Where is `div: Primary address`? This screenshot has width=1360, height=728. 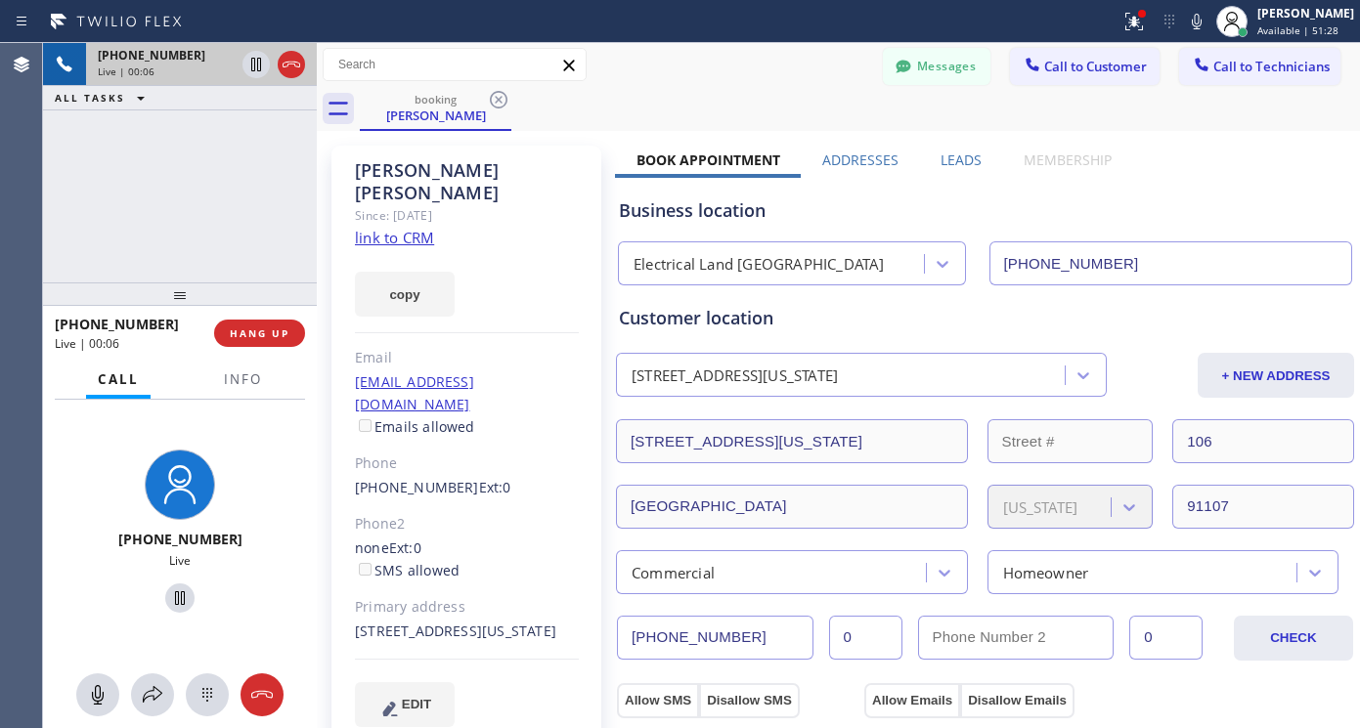
div: Primary address is located at coordinates (466, 607).